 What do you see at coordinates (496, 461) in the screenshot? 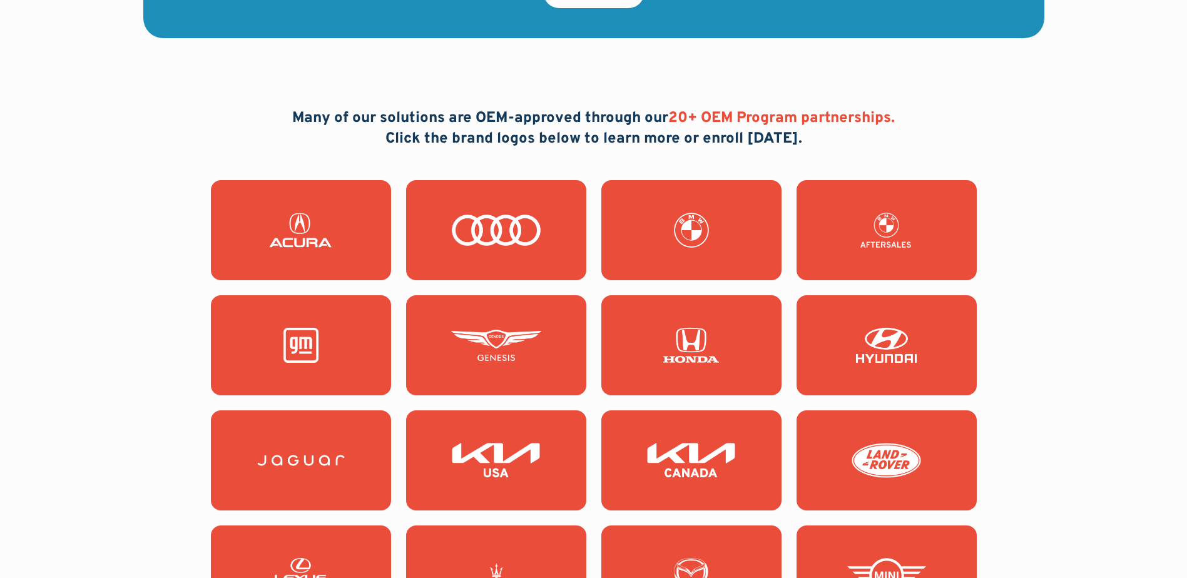
I see `img: KIA` at bounding box center [496, 461].